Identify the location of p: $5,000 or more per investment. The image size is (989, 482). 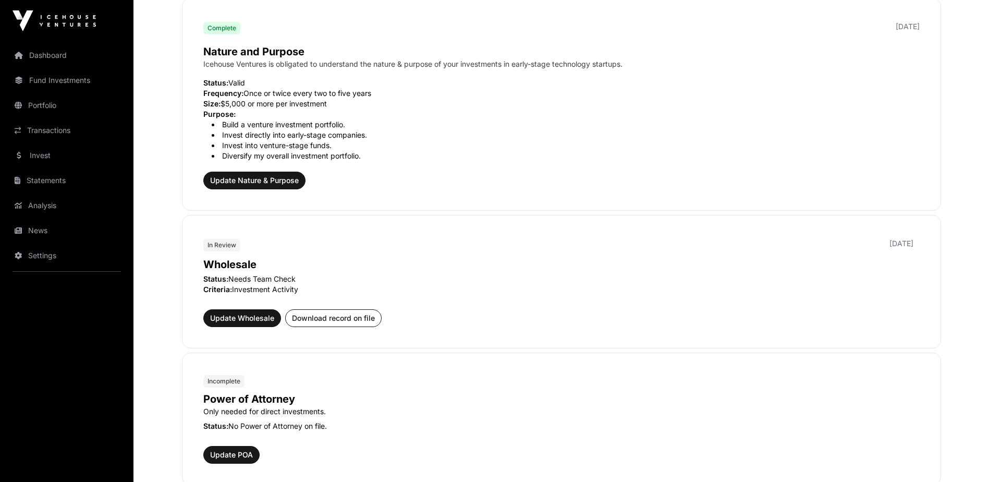
(561, 104).